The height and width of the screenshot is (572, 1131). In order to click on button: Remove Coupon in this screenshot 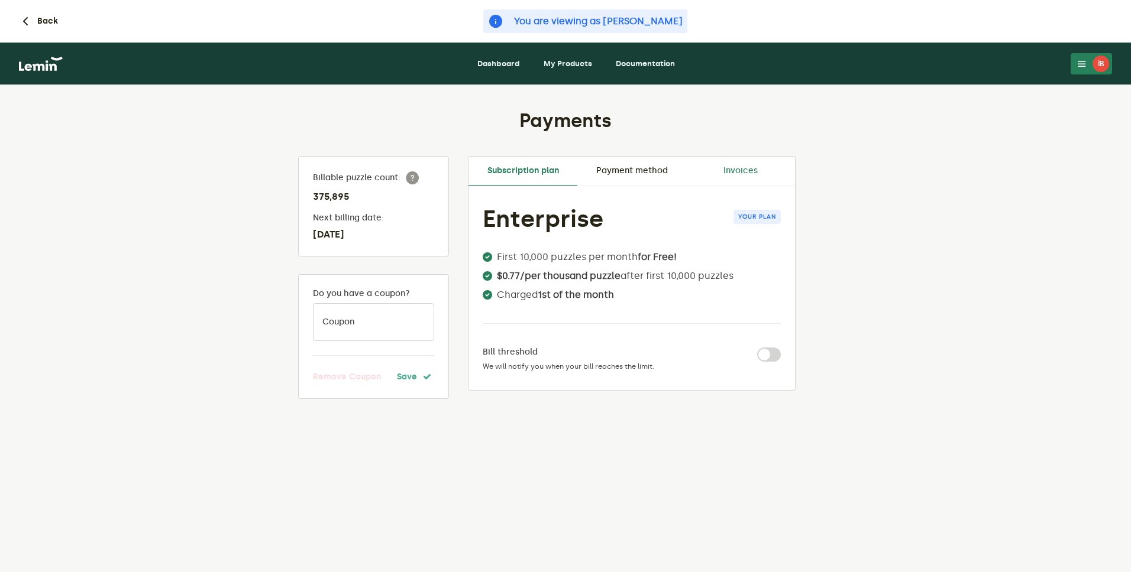, I will do `click(347, 377)`.